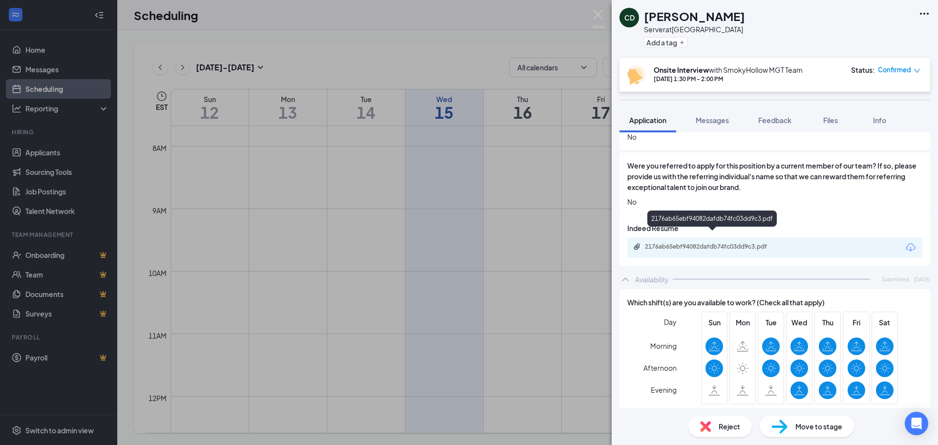 The image size is (938, 445). What do you see at coordinates (629, 18) in the screenshot?
I see `div: CD` at bounding box center [629, 18].